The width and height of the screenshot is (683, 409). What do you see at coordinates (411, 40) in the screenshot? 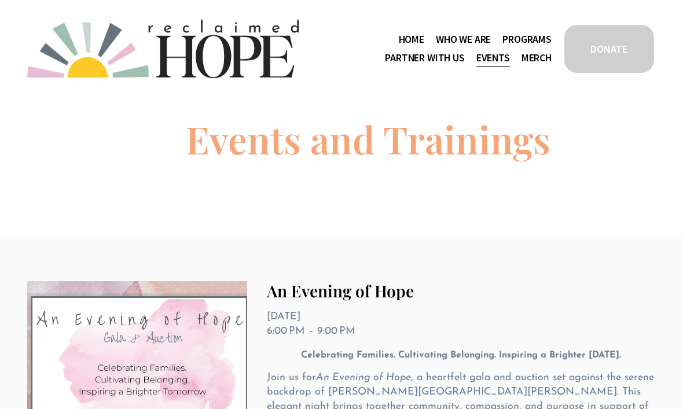
I see `a: Home` at bounding box center [411, 40].